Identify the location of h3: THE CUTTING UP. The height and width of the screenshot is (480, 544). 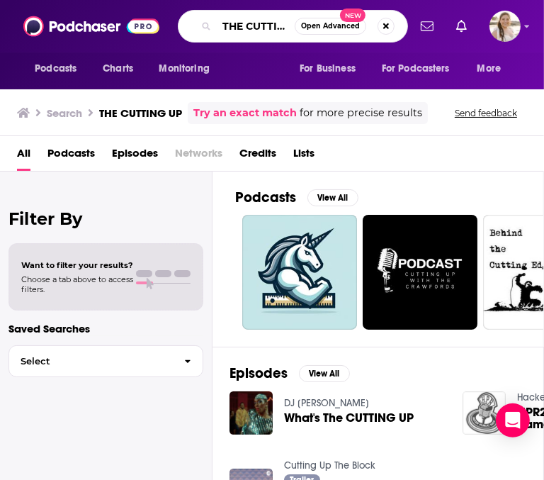
(140, 113).